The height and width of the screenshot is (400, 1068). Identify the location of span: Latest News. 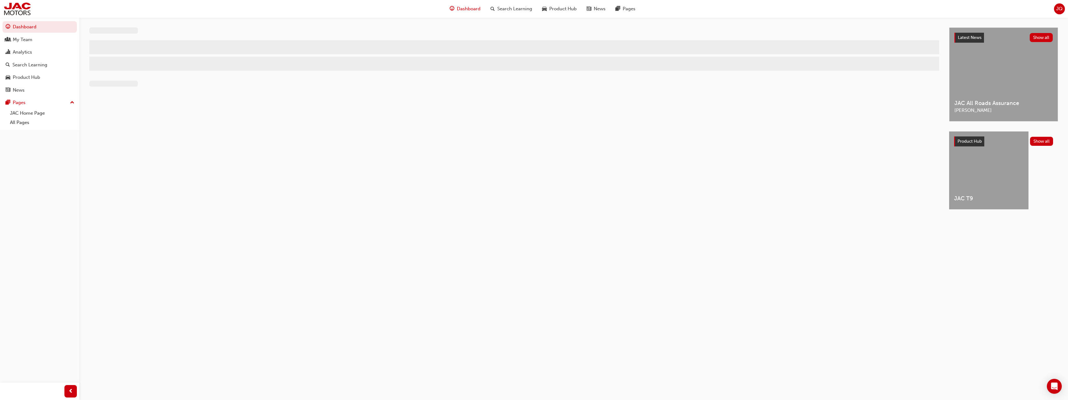
(970, 37).